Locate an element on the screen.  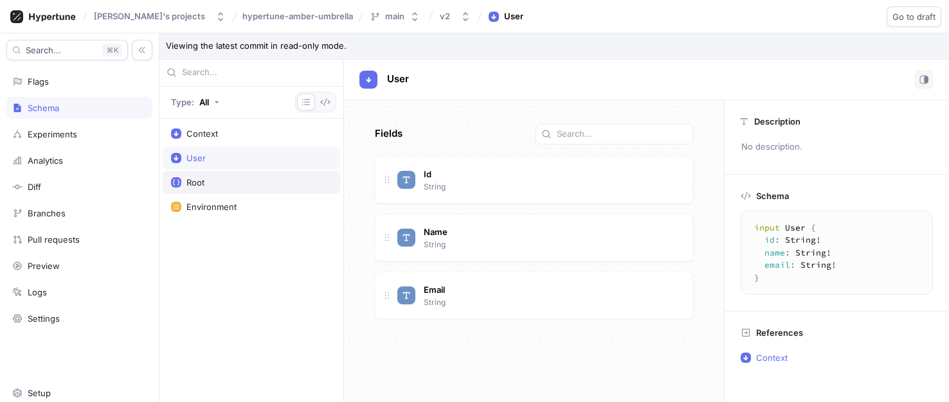
p: Type: is located at coordinates (183, 102).